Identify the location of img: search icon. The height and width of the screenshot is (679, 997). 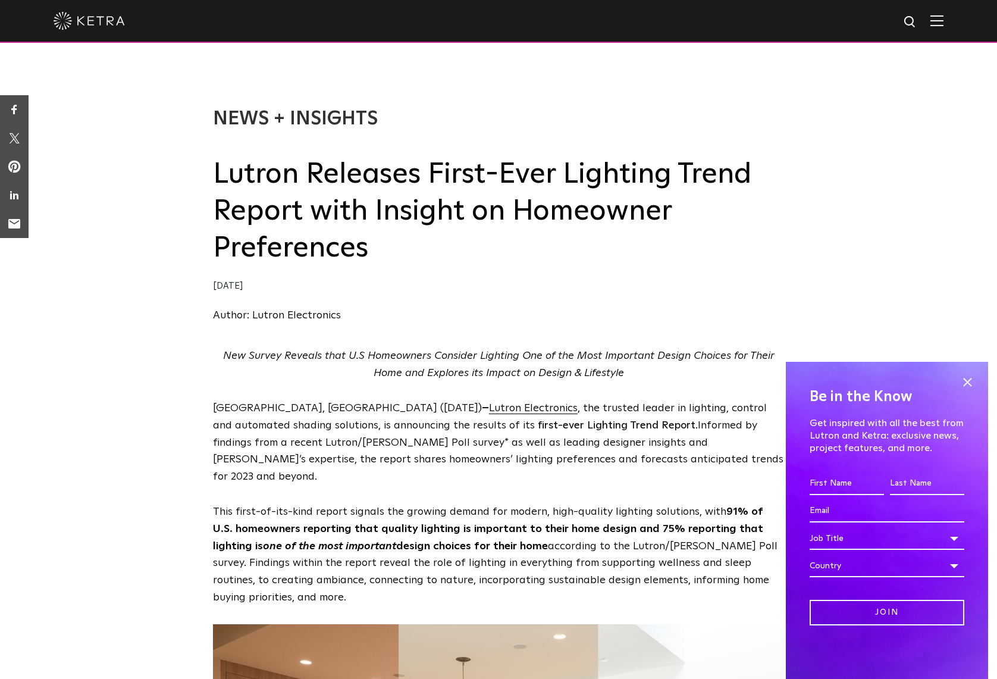
(910, 22).